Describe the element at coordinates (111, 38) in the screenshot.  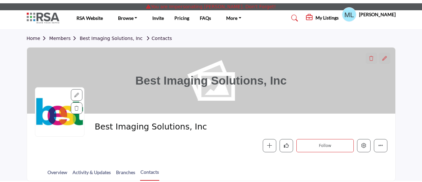
I see `a: Best Imaging Solutions, Inc` at that location.